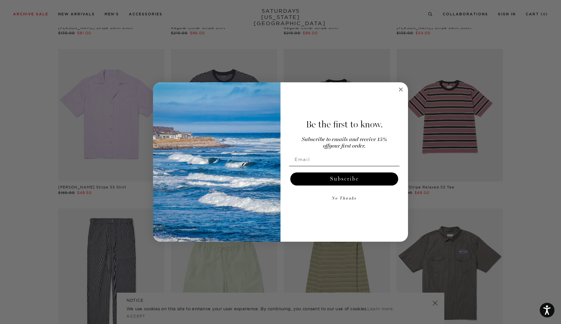 This screenshot has width=561, height=324. What do you see at coordinates (347, 146) in the screenshot?
I see `span: your first order.` at bounding box center [347, 146].